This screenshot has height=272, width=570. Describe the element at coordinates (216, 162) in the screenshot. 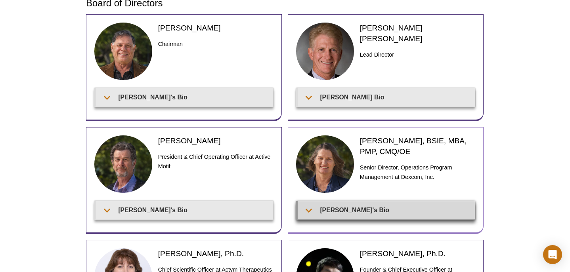

I see `h3: President & Chief Operating Officer at Active Motif` at that location.